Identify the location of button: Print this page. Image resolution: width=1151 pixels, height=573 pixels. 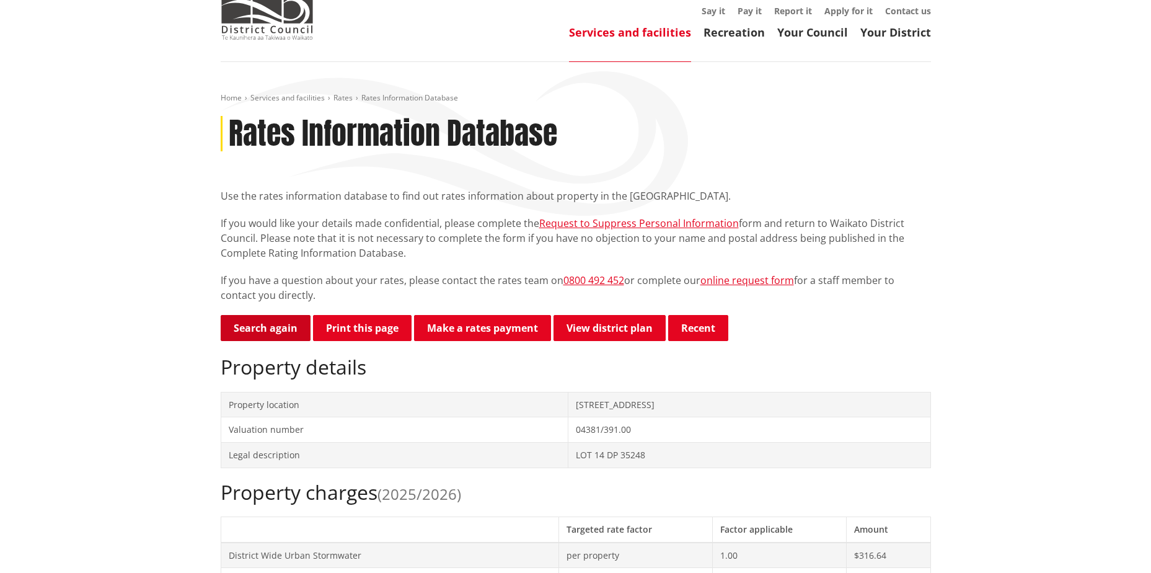
(362, 328).